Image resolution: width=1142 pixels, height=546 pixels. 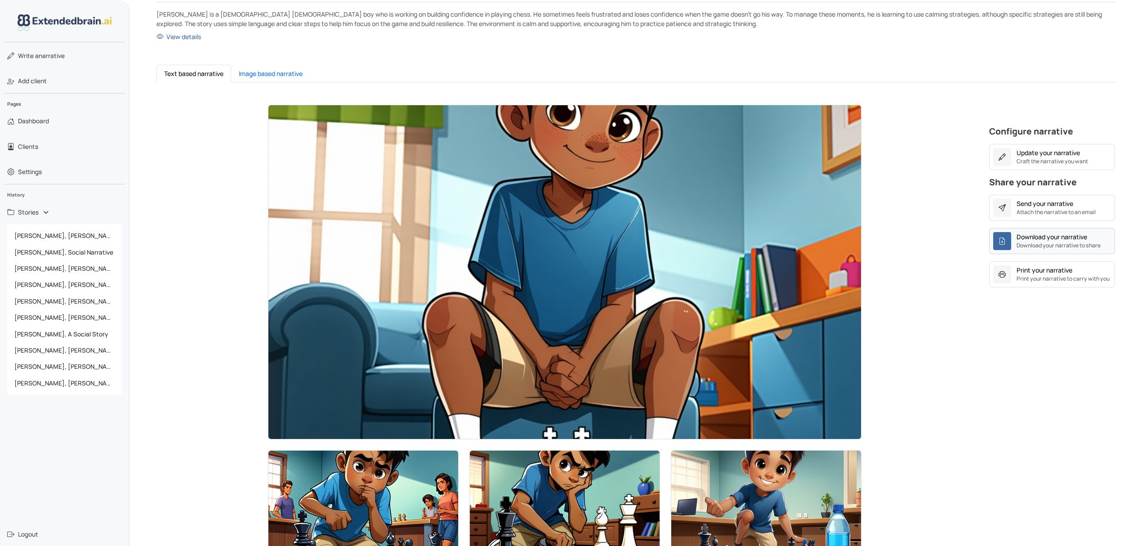 I want to click on a: View details, so click(x=636, y=36).